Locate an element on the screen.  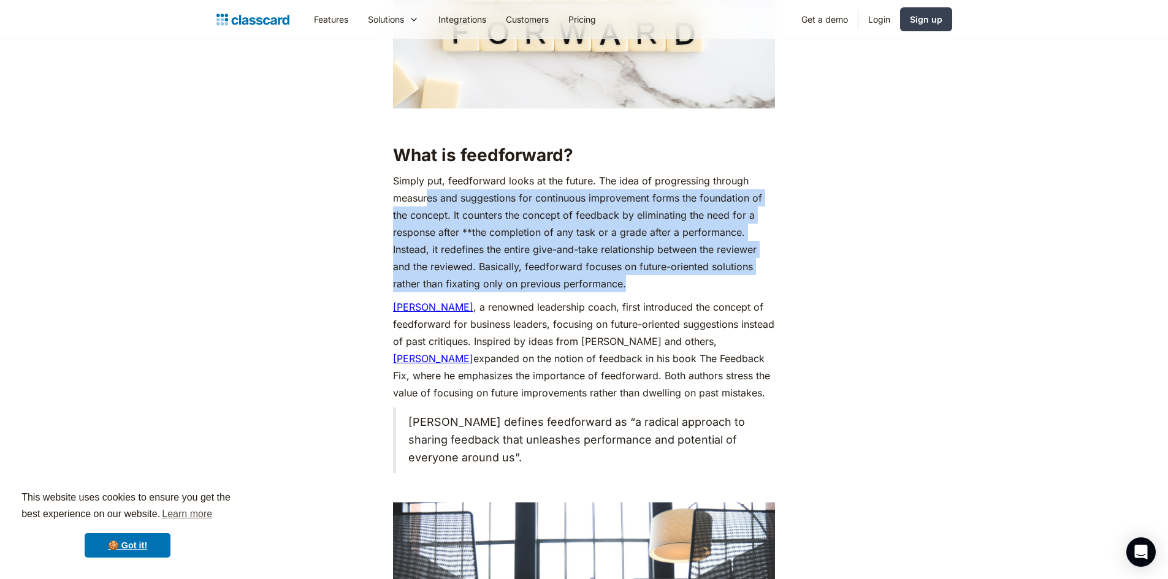
strong: What is feedforward? is located at coordinates (483, 155).